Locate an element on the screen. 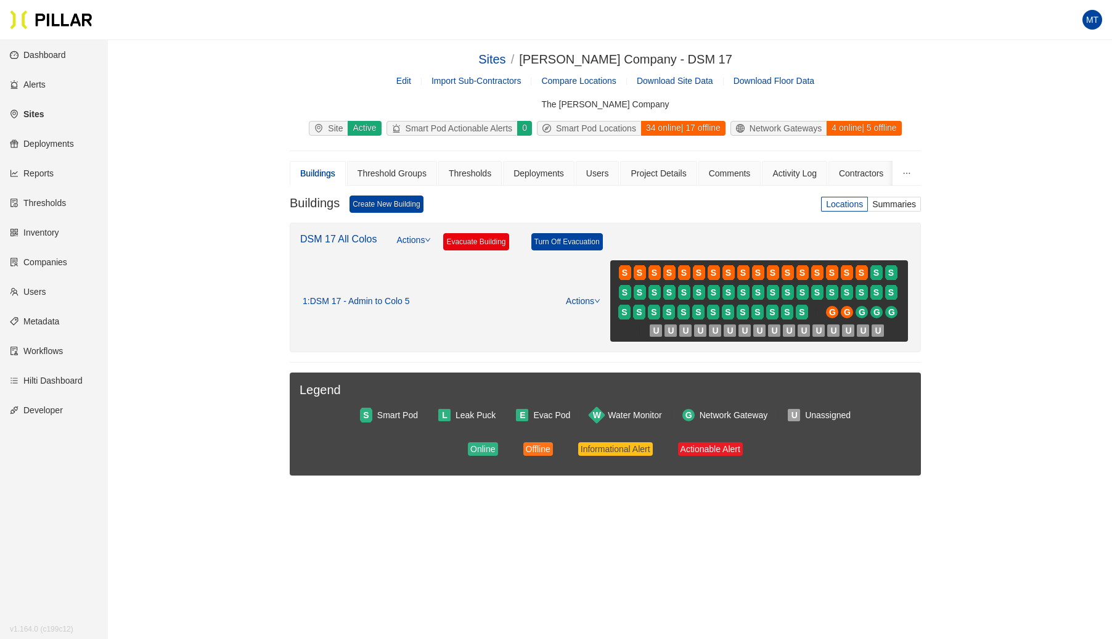  div: Network Gateway is located at coordinates (734, 415).